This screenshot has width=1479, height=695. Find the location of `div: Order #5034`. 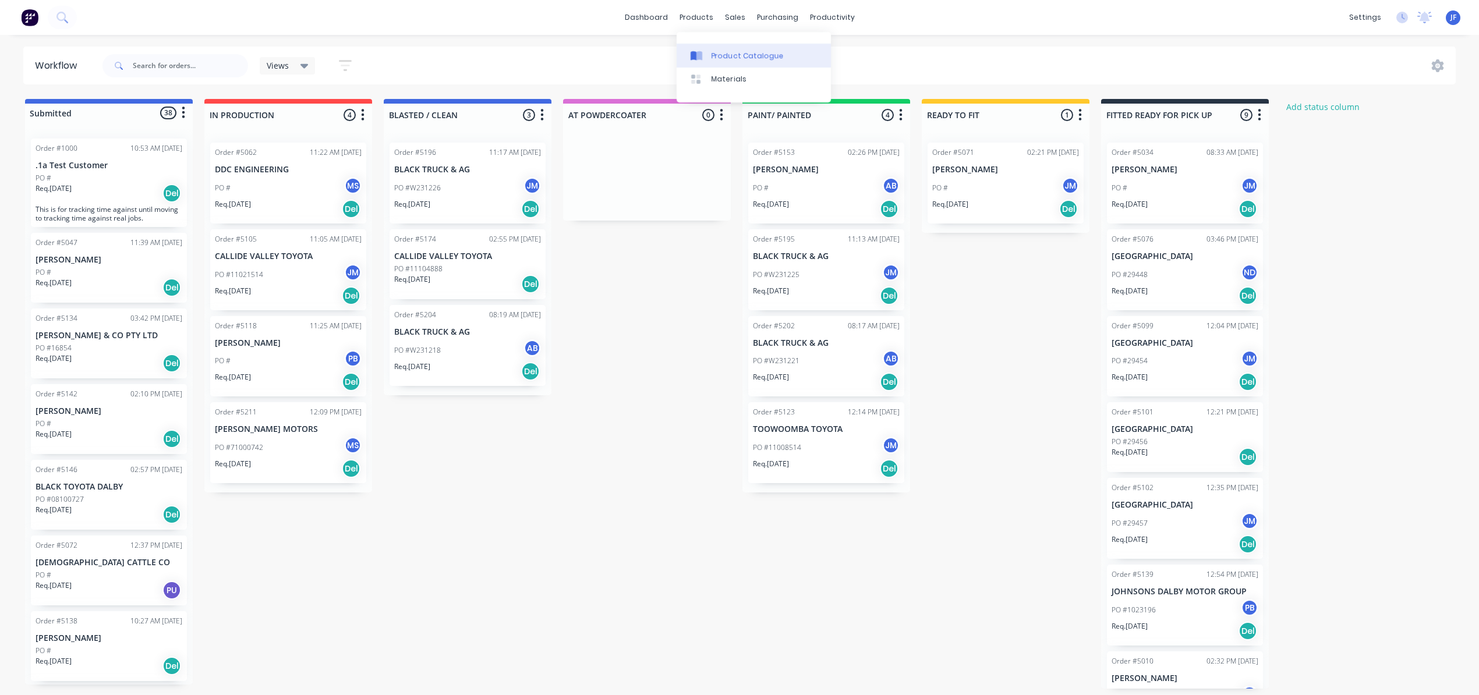

div: Order #5034 is located at coordinates (1133, 153).